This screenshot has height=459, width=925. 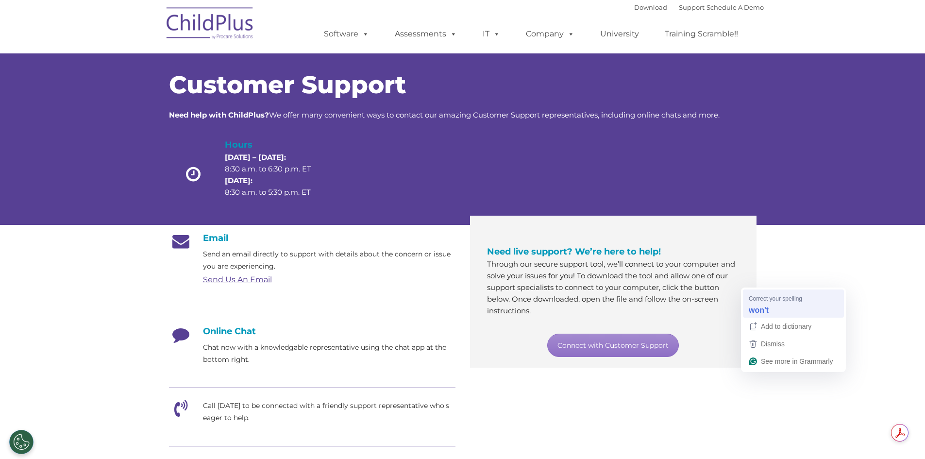 I want to click on a: Training Scramble!!, so click(x=701, y=34).